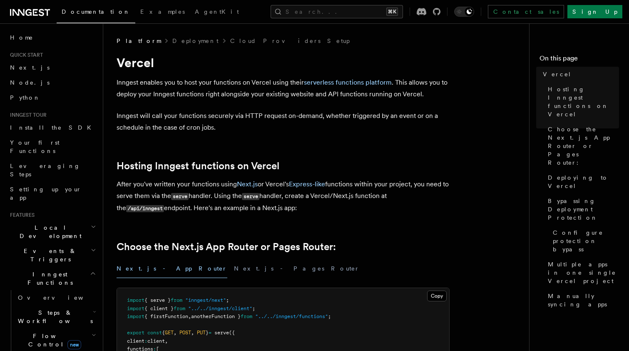 The image size is (629, 351). What do you see at coordinates (52, 147) in the screenshot?
I see `a: Your first Functions` at bounding box center [52, 147].